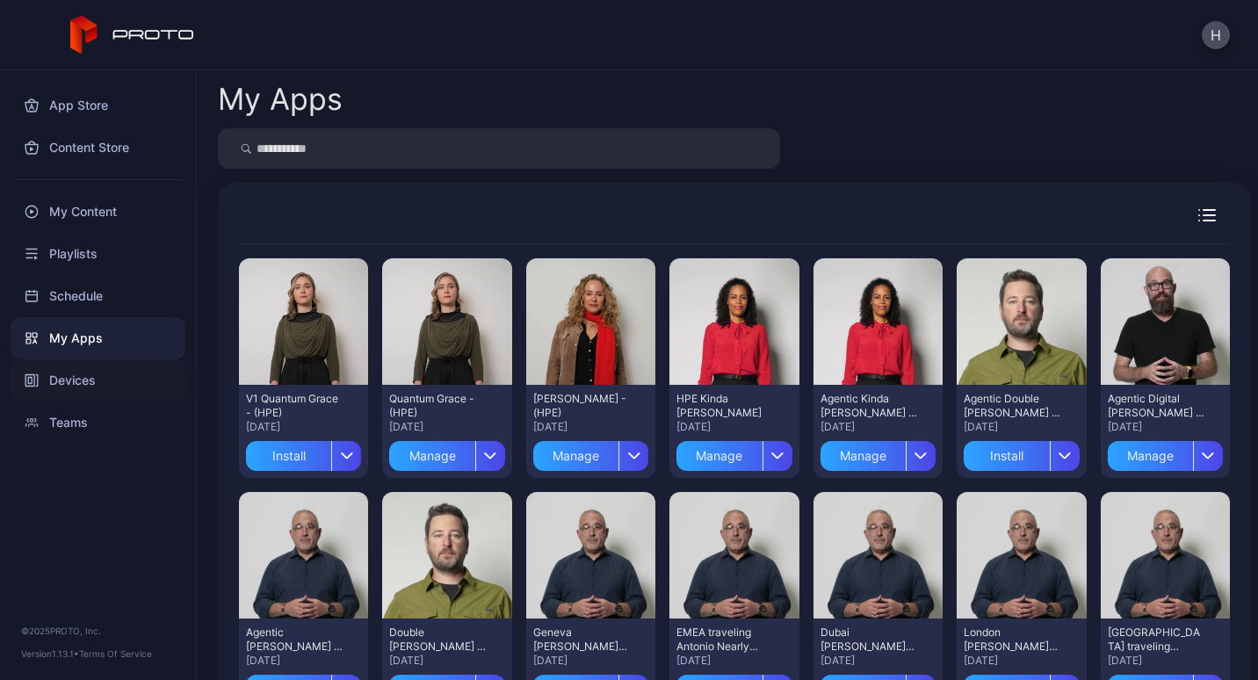 The width and height of the screenshot is (1258, 680). I want to click on div: Lisa Kristine - (HPE), so click(582, 406).